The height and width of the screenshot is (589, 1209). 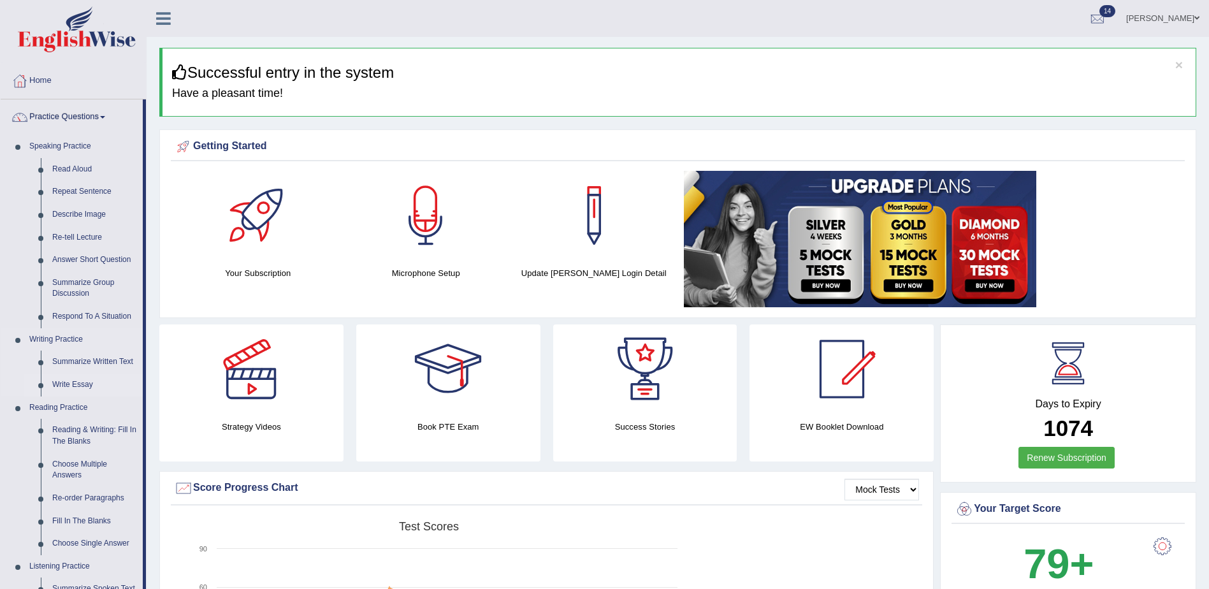 What do you see at coordinates (94, 521) in the screenshot?
I see `a: Fill In The Blanks` at bounding box center [94, 521].